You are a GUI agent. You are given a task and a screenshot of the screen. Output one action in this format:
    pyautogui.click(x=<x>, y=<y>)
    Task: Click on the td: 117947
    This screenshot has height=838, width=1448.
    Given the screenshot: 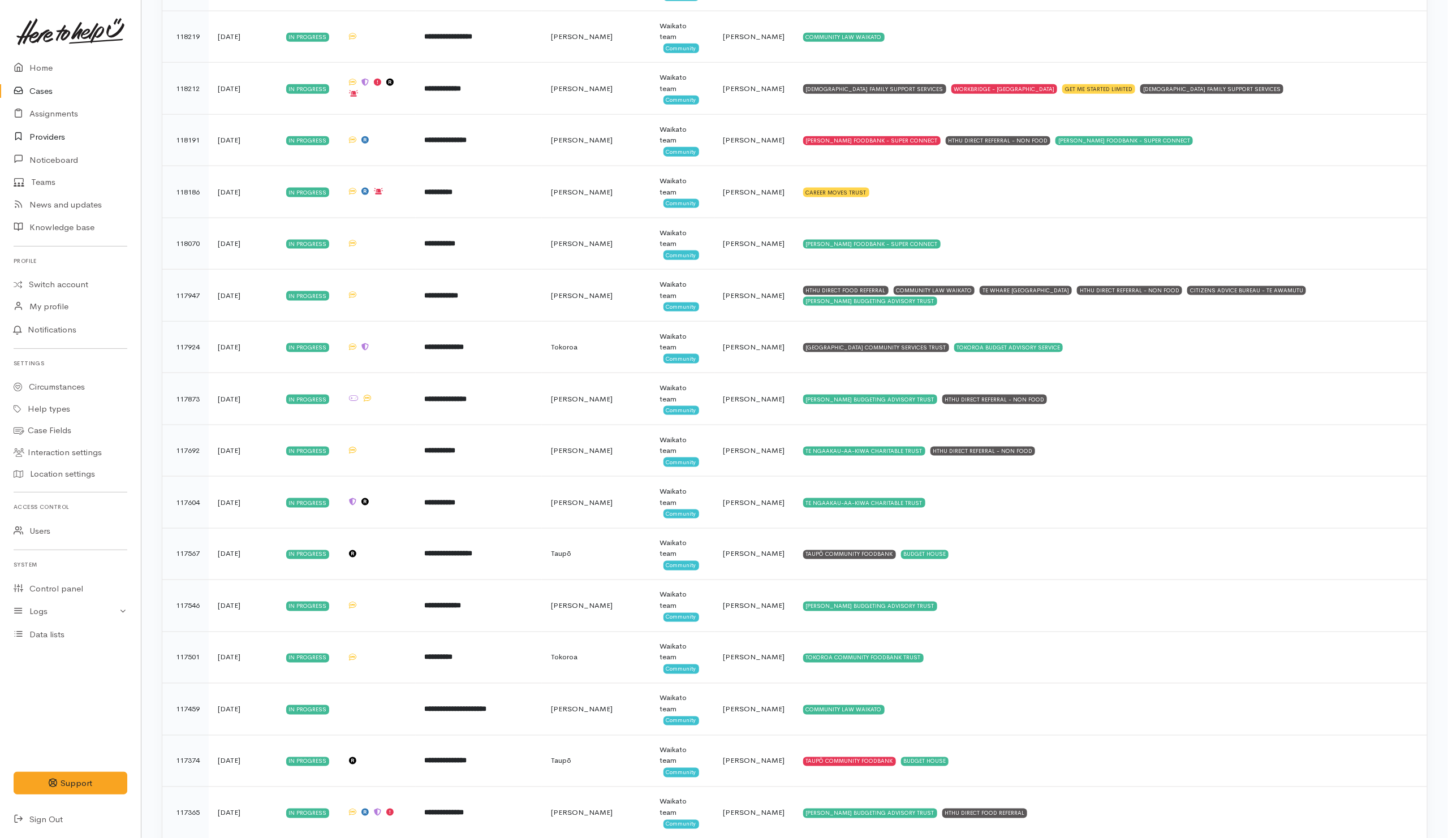 What is the action you would take?
    pyautogui.click(x=186, y=296)
    